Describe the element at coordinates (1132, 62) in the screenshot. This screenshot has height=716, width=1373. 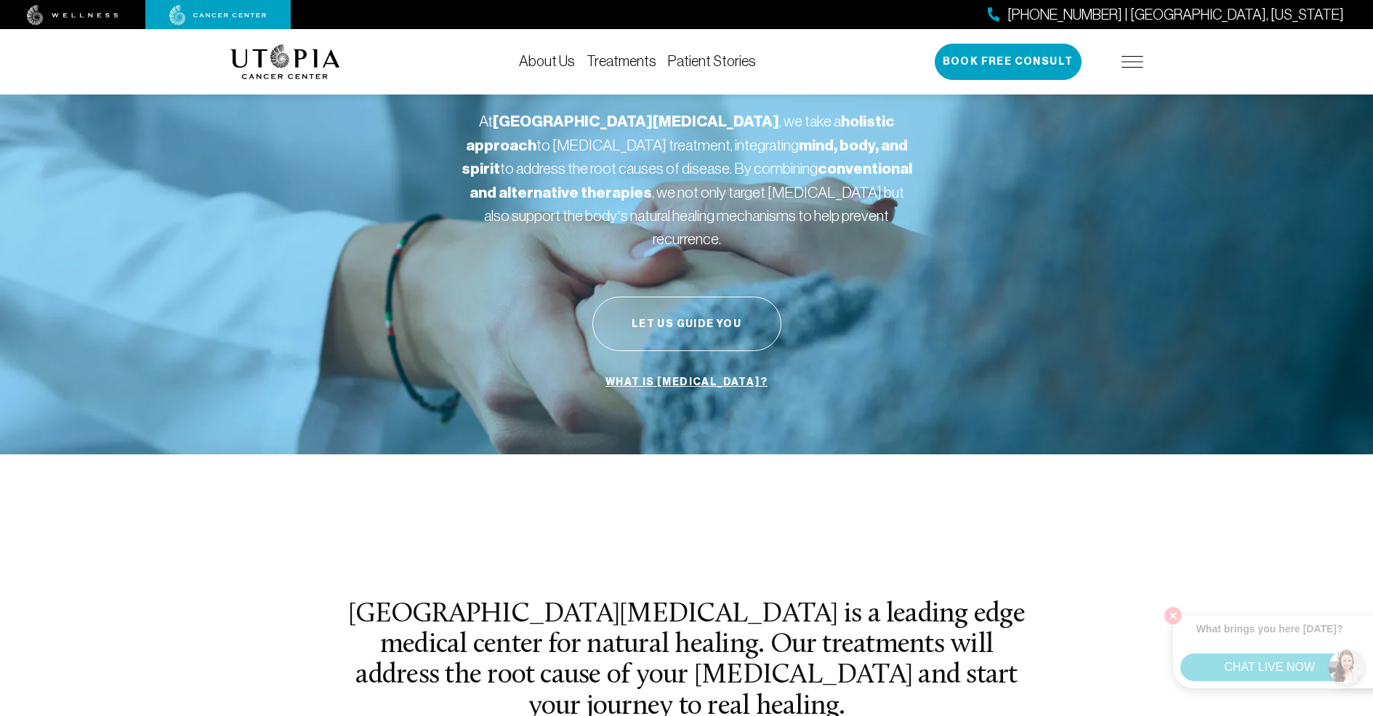
I see `img: icon-hamburger` at that location.